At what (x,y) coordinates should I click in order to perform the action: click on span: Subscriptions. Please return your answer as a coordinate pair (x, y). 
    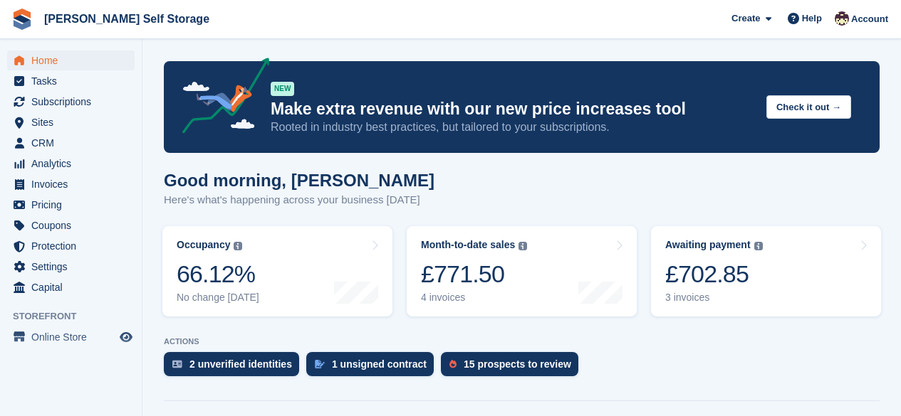
    Looking at the image, I should click on (74, 102).